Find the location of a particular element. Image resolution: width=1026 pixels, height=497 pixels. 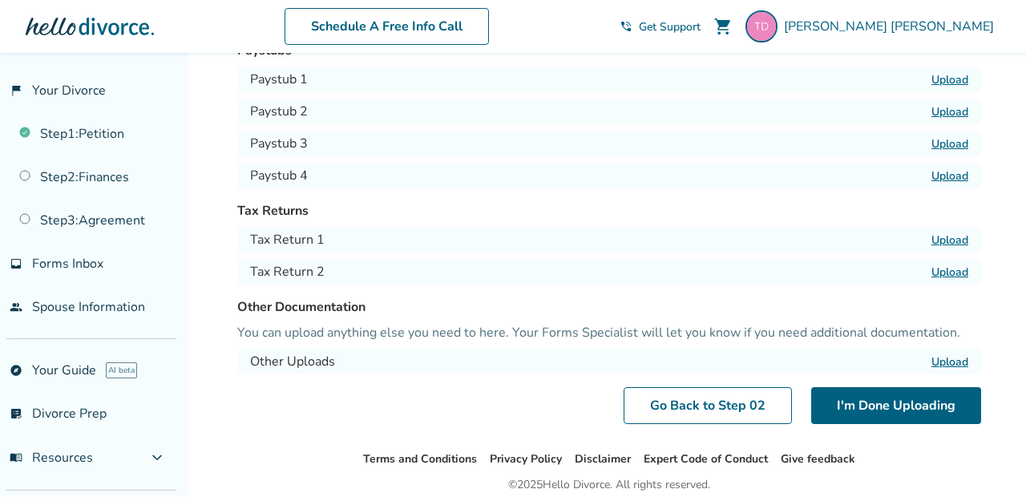

button: I'm Done Uploading is located at coordinates (896, 406).